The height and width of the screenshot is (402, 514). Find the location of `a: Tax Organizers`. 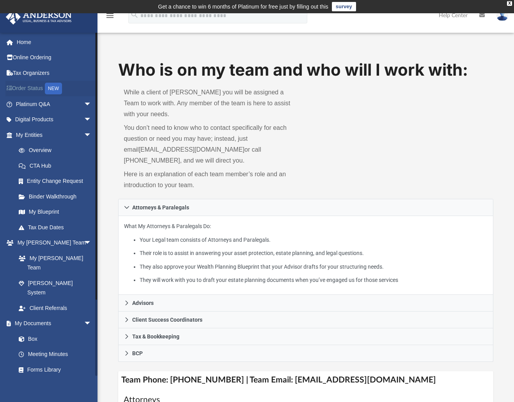

a: Tax Organizers is located at coordinates (54, 73).